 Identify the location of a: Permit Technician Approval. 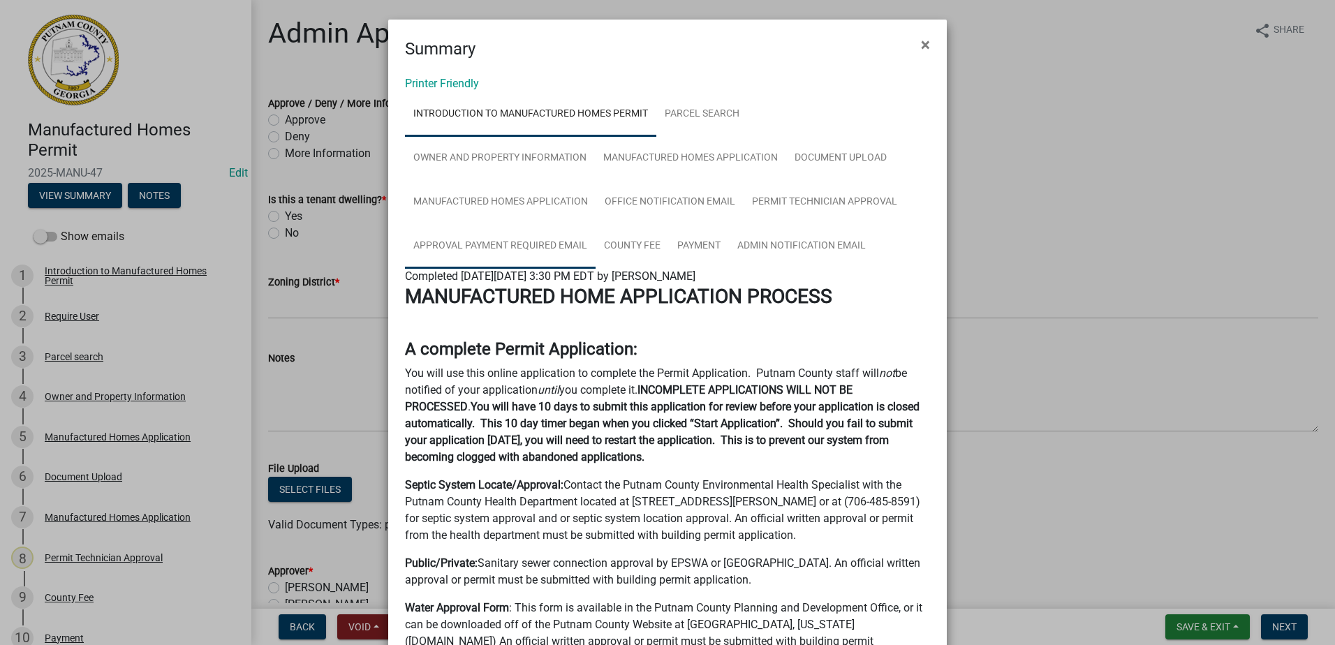
(825, 202).